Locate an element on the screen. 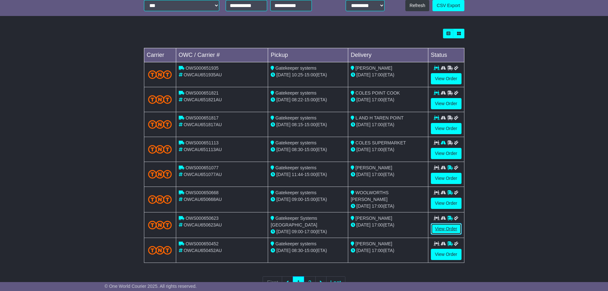 The height and width of the screenshot is (291, 608). a: 2 is located at coordinates (310, 283).